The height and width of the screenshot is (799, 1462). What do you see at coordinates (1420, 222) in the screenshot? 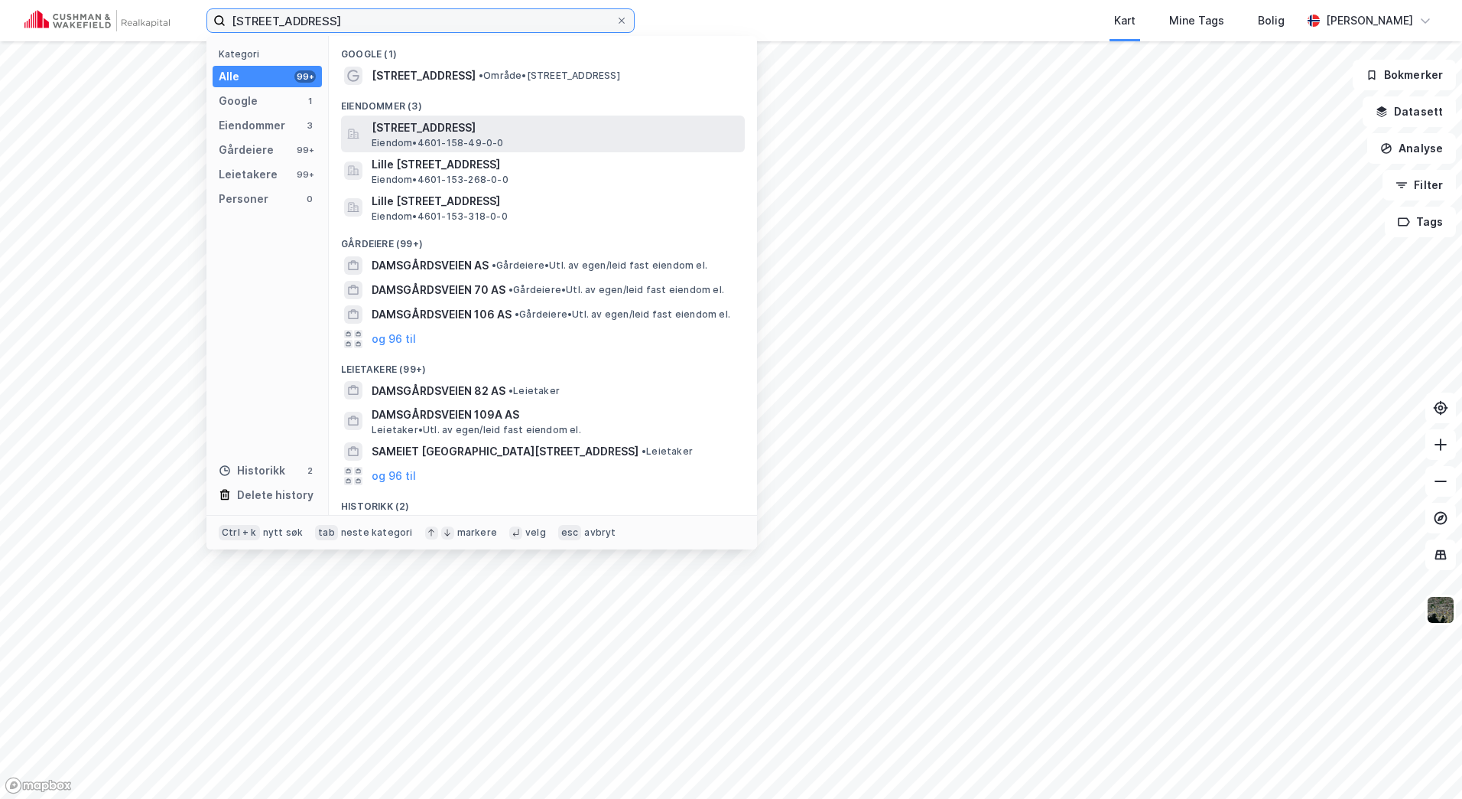
I see `button: Tags` at bounding box center [1420, 222].